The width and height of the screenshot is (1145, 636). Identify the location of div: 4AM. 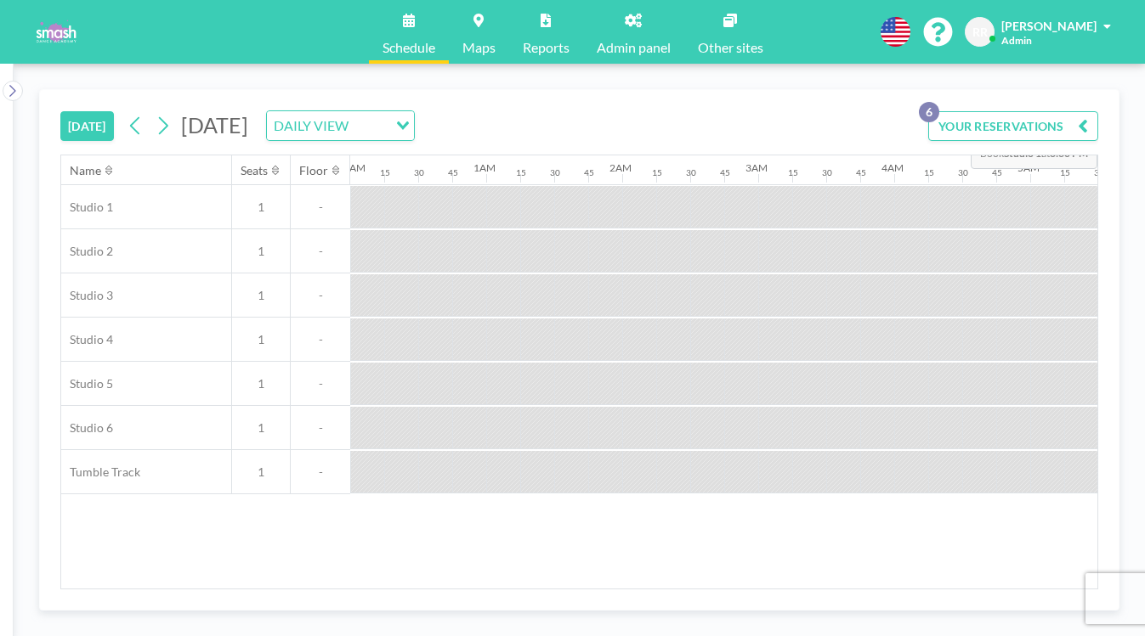
(892, 167).